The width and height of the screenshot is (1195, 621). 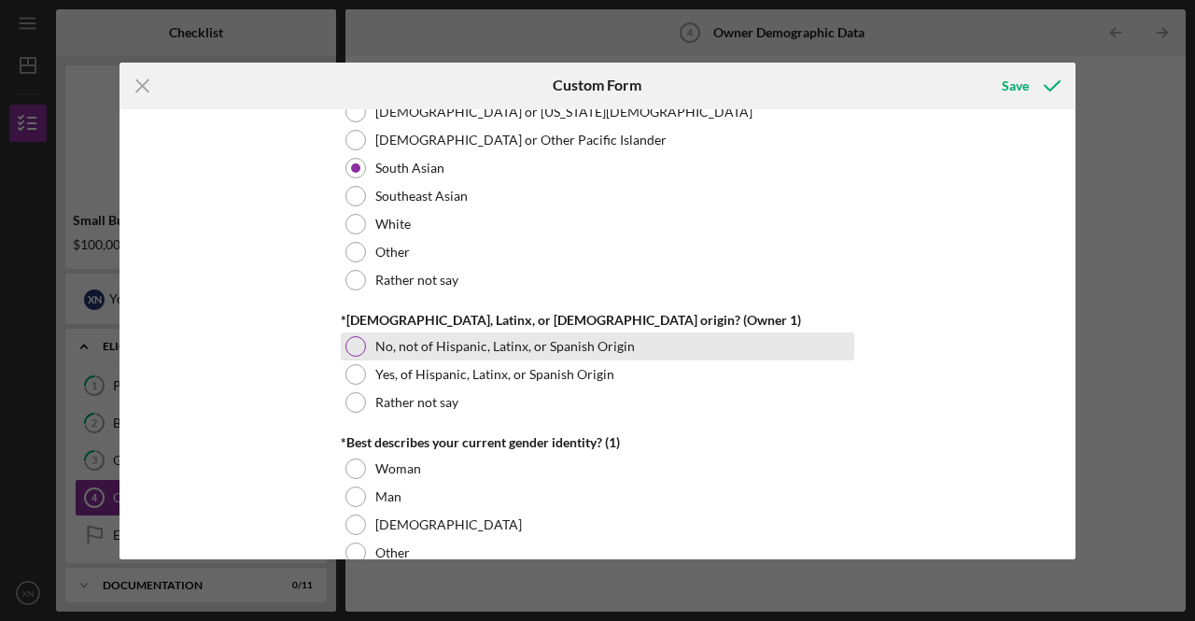 What do you see at coordinates (410, 168) in the screenshot?
I see `label: South Asian` at bounding box center [410, 168].